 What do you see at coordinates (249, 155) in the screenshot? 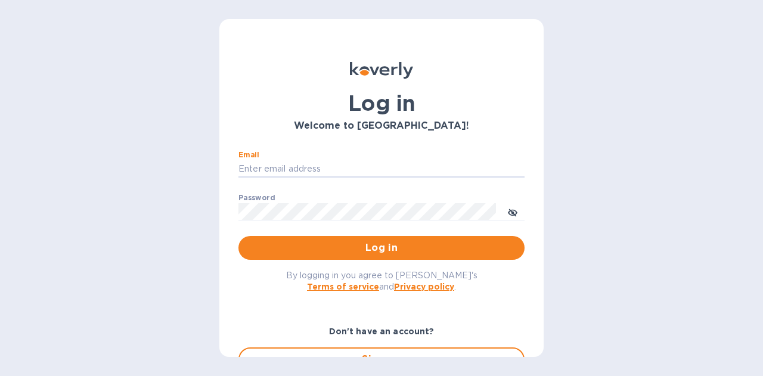
I see `label: Email` at bounding box center [249, 155].